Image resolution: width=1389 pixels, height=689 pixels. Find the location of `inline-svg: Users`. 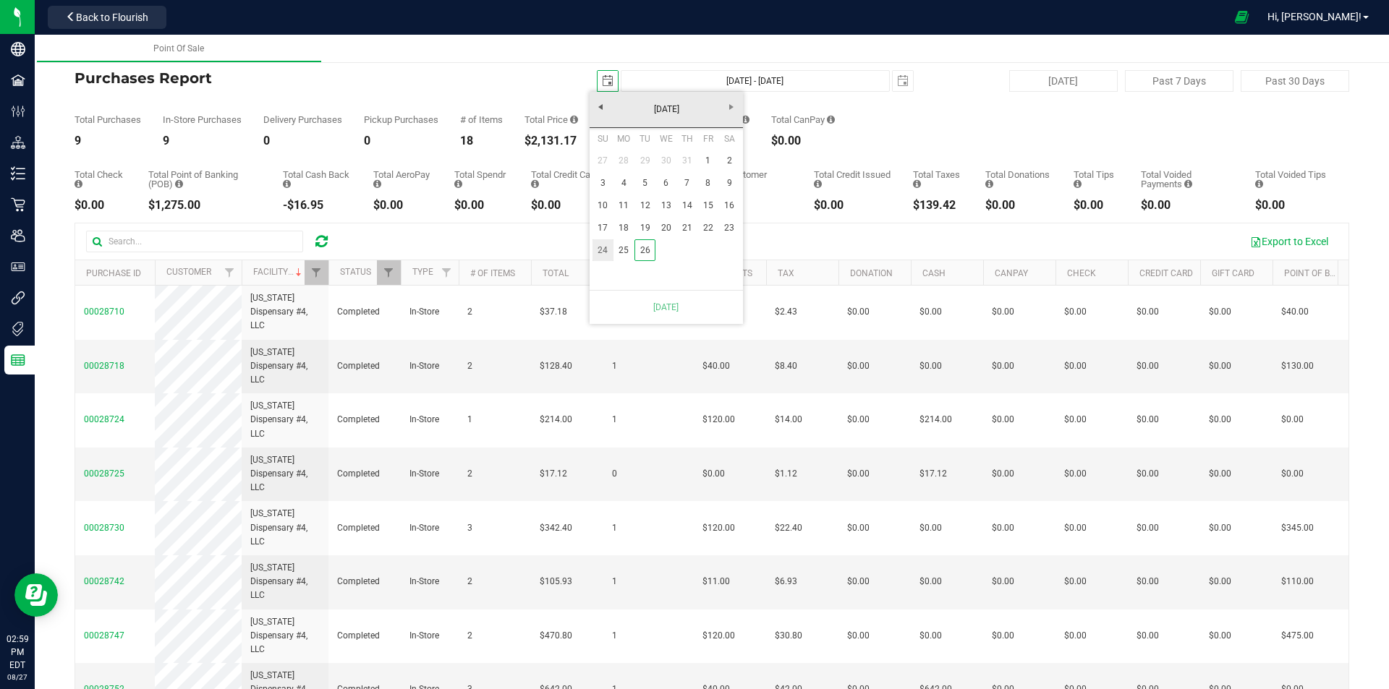

inline-svg: Users is located at coordinates (18, 236).